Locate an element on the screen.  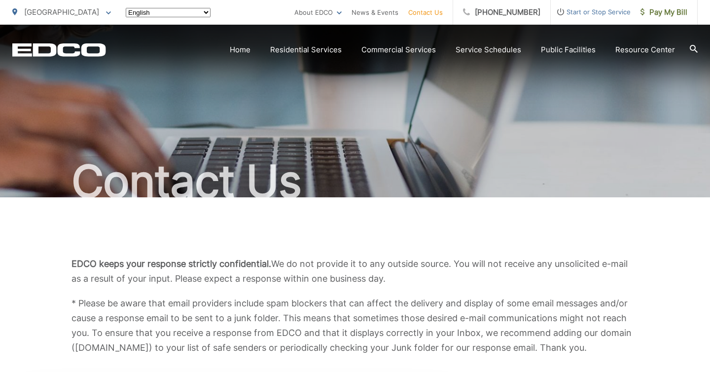
p: We do not provide it to any outside source. You will not receive any unsolicited e-mail as a resu... is located at coordinates (355, 271).